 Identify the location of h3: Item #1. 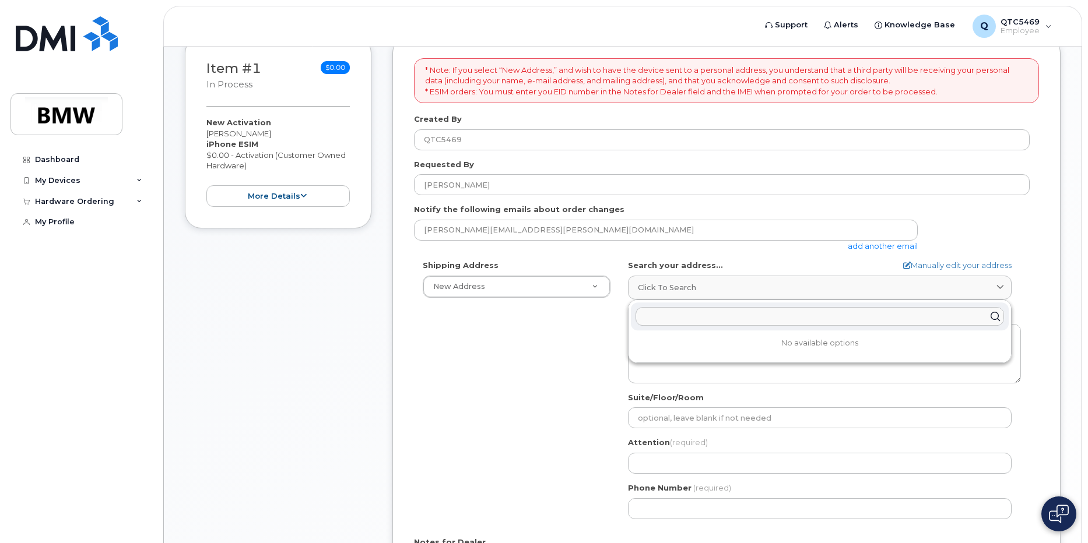
(234, 76).